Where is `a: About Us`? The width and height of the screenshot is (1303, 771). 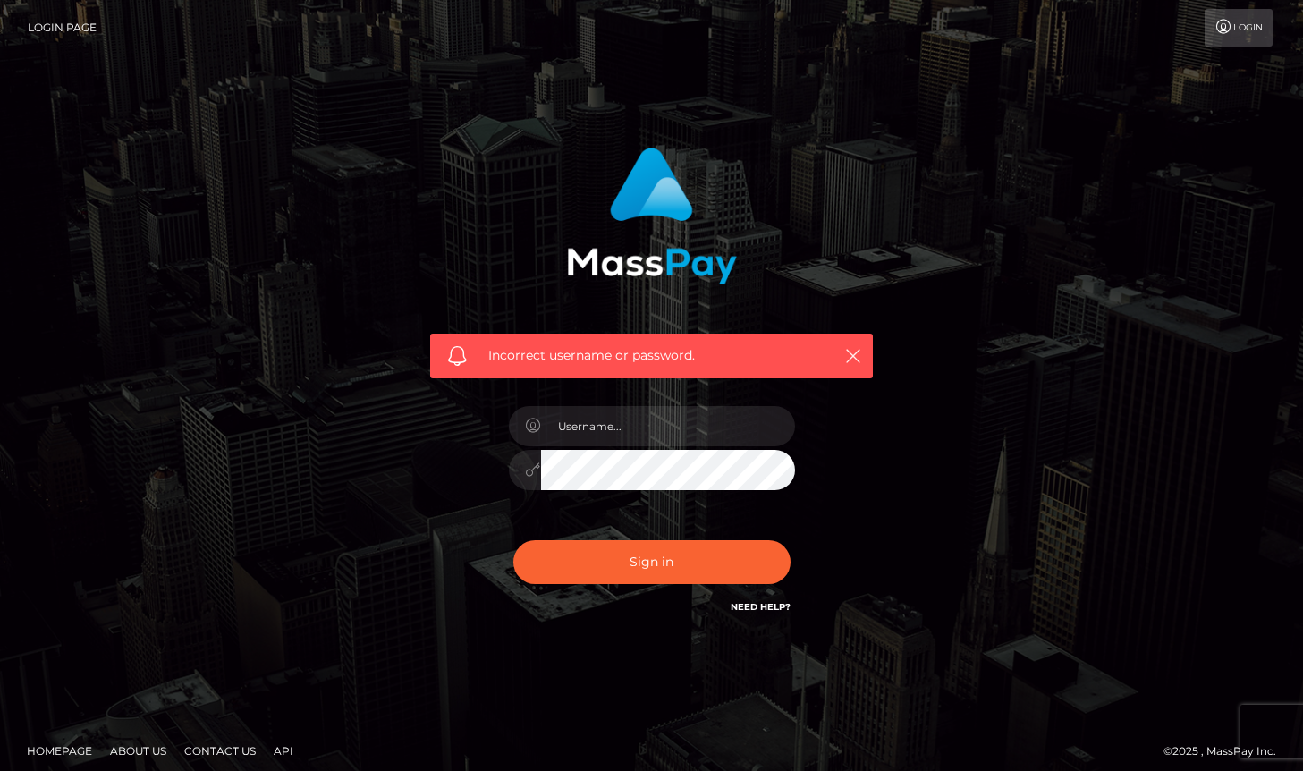 a: About Us is located at coordinates (138, 751).